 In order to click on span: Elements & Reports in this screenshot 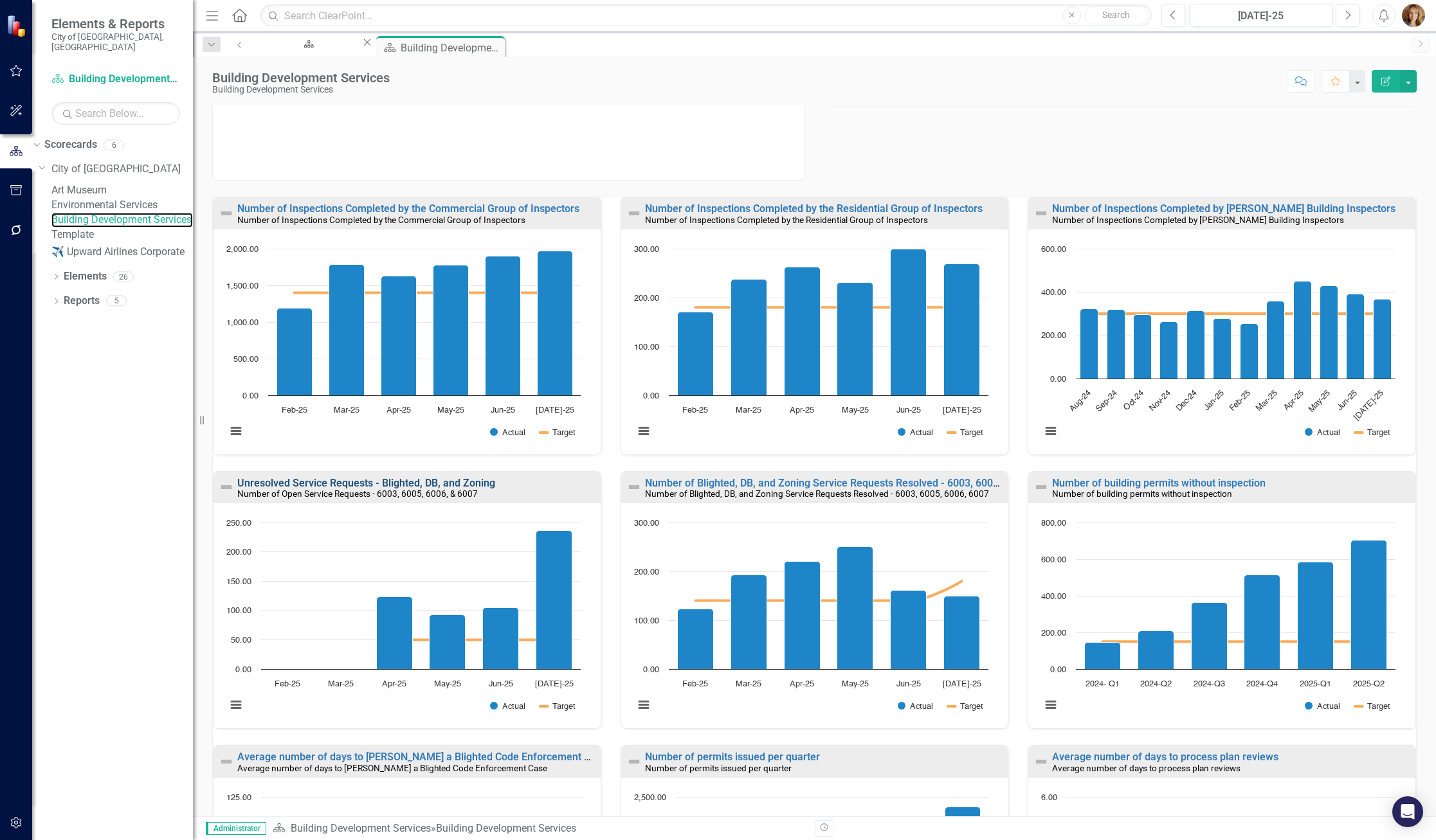, I will do `click(116, 24)`.